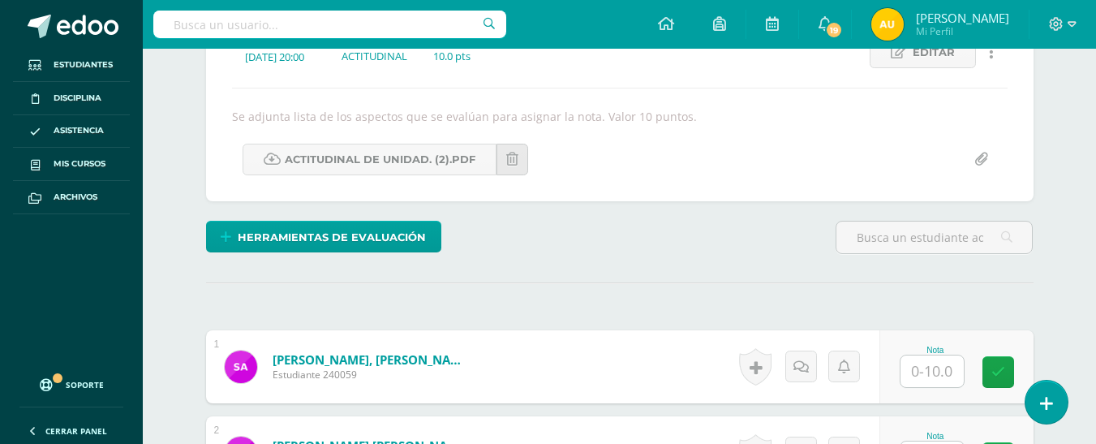 Image resolution: width=1096 pixels, height=444 pixels. I want to click on span: Soporte, so click(84, 384).